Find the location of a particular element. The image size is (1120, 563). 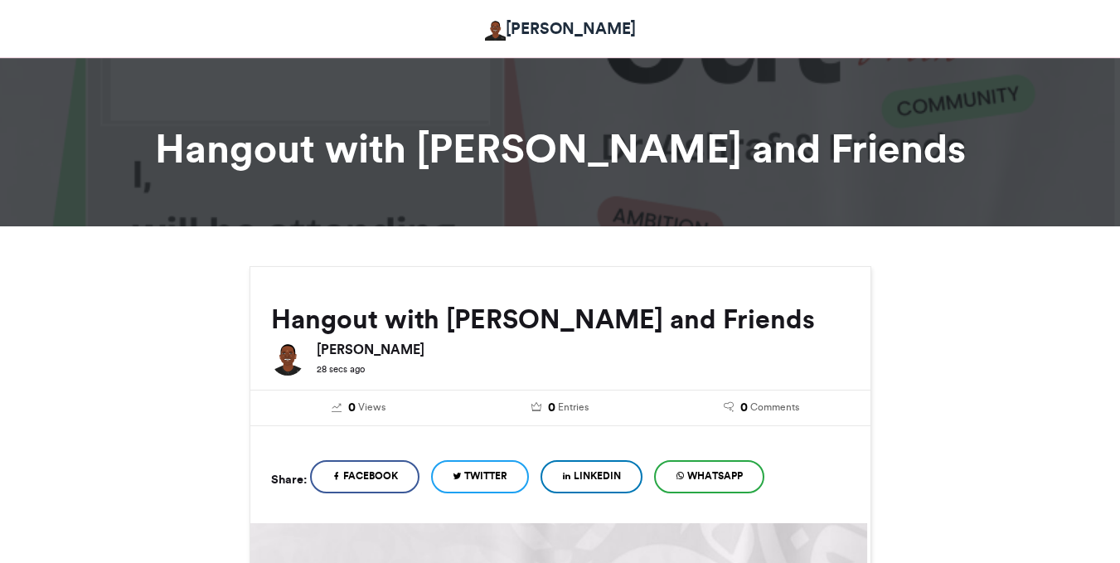

span: Facebook is located at coordinates (371, 476).